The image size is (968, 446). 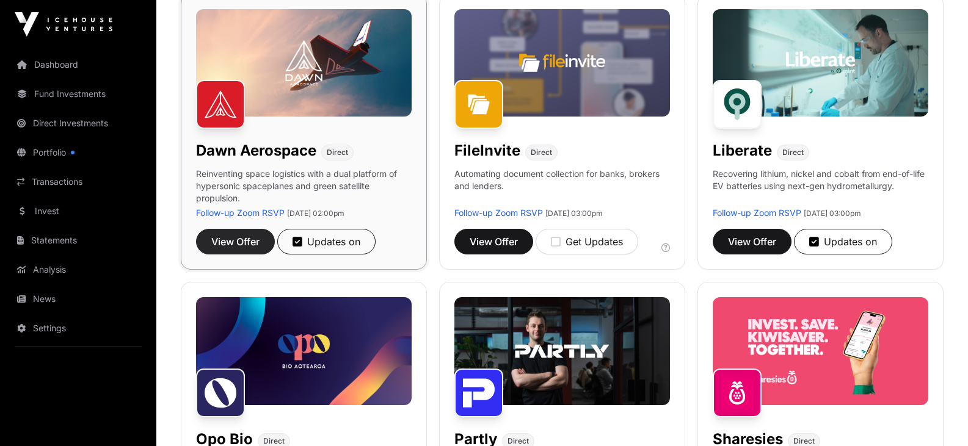 I want to click on h1: Dawn Aerospace, so click(x=256, y=151).